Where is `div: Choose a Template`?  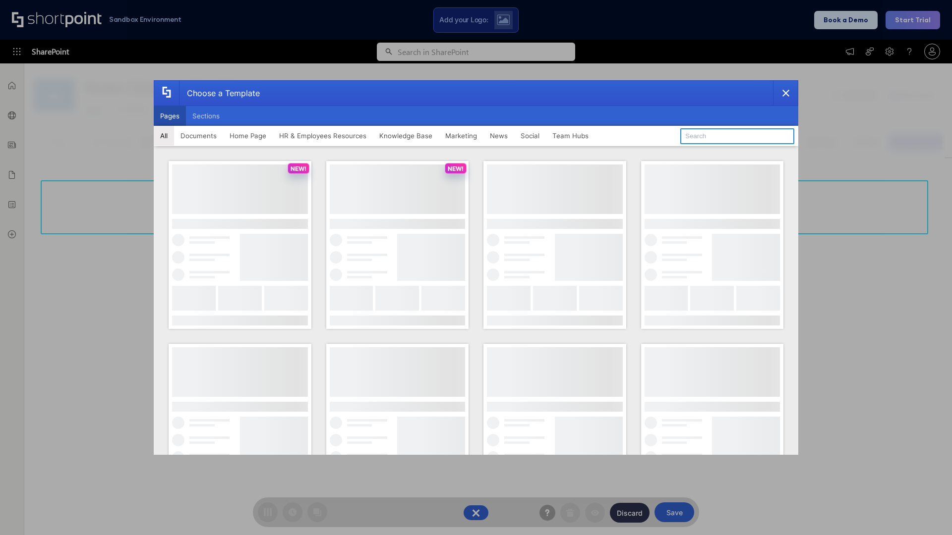 div: Choose a Template is located at coordinates (219, 93).